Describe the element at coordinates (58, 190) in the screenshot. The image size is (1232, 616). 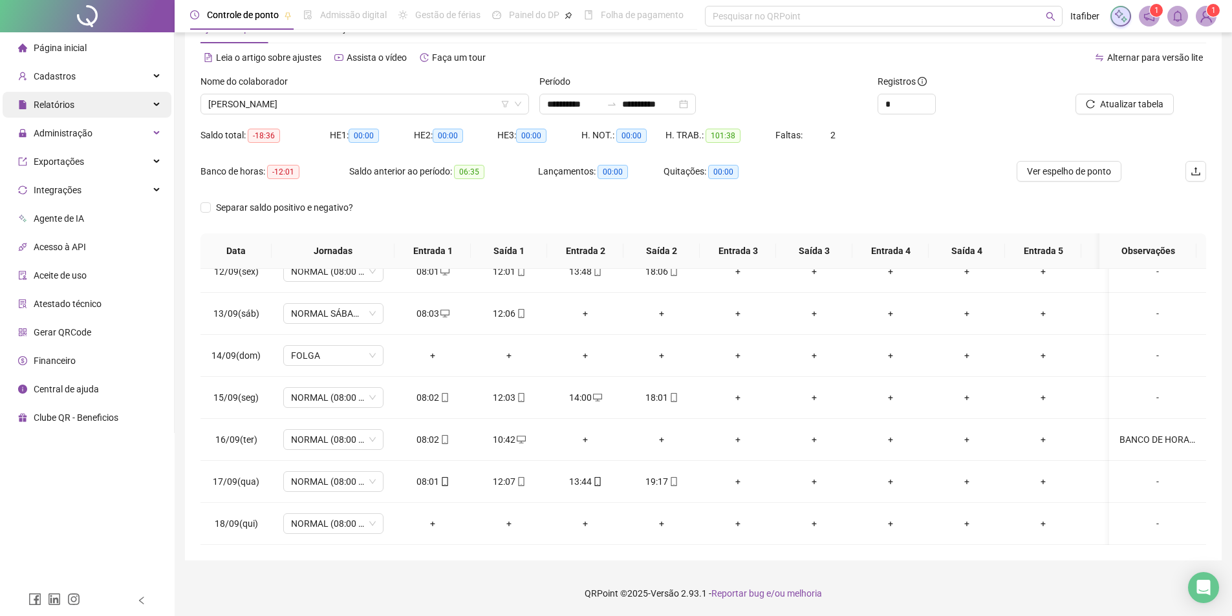
I see `span: Integrações` at that location.